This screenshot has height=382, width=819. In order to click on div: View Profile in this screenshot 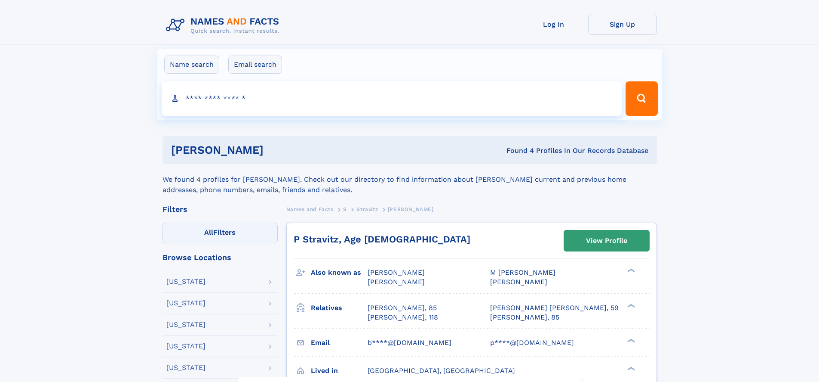, I will do `click(607, 240)`.